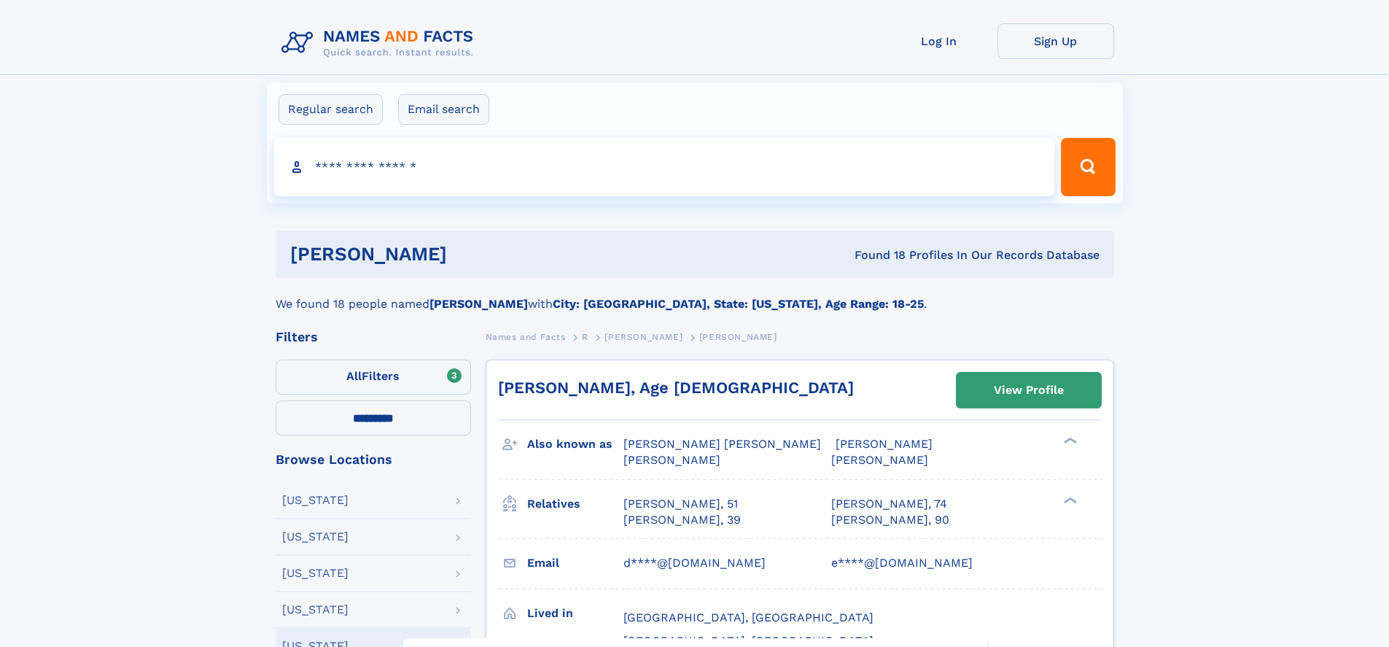 The width and height of the screenshot is (1389, 647). I want to click on h3: Email, so click(575, 563).